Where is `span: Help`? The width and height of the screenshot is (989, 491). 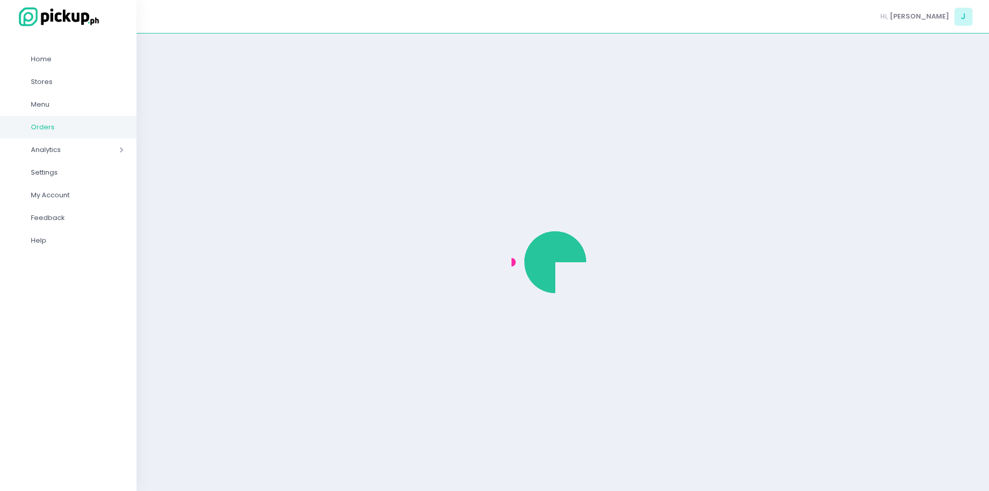 span: Help is located at coordinates (77, 241).